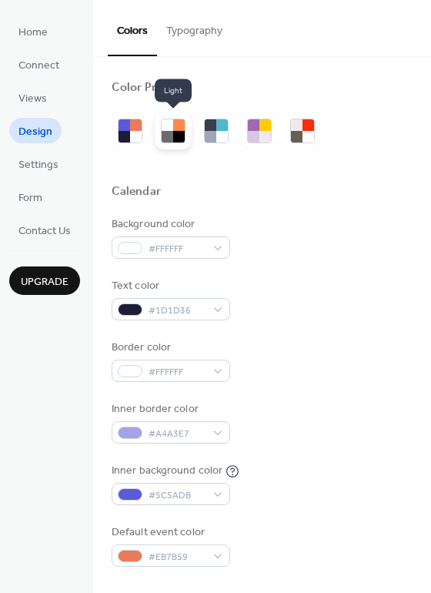  Describe the element at coordinates (45, 280) in the screenshot. I see `button: Upgrade` at that location.